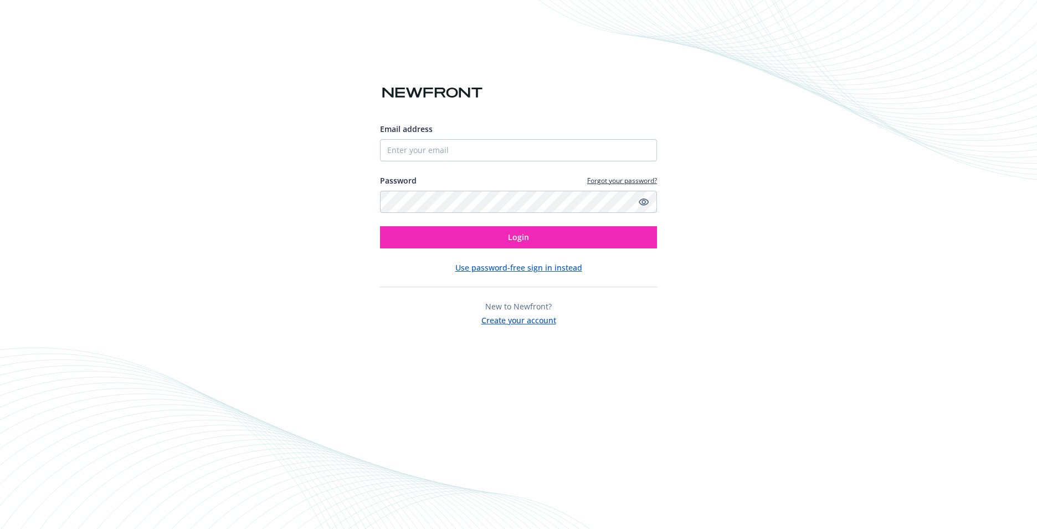  Describe the element at coordinates (398, 180) in the screenshot. I see `label: Password` at that location.